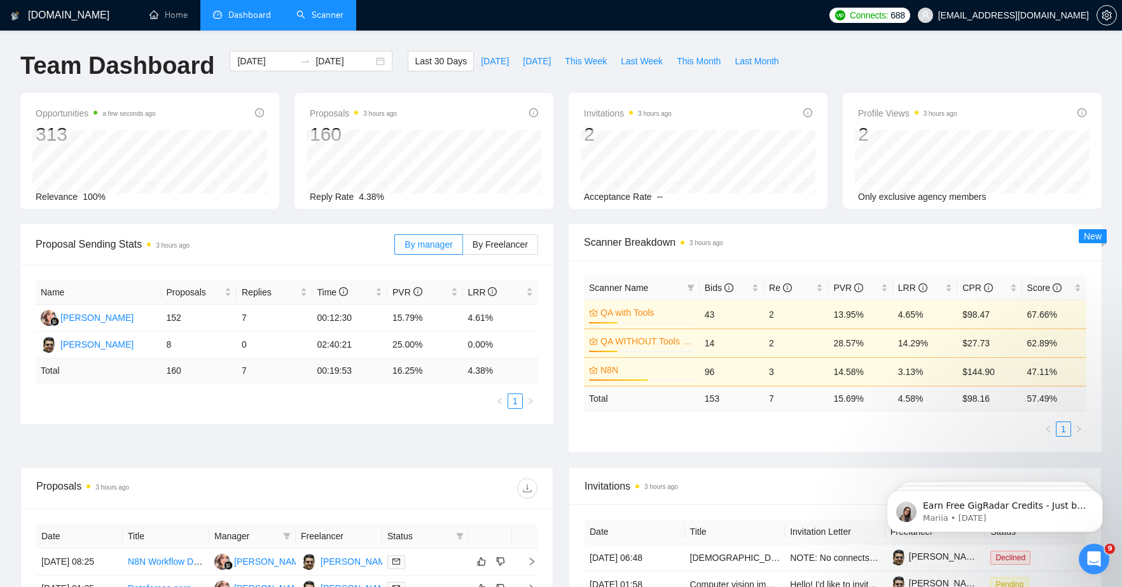  Describe the element at coordinates (1054, 342) in the screenshot. I see `td: 62.89%` at that location.